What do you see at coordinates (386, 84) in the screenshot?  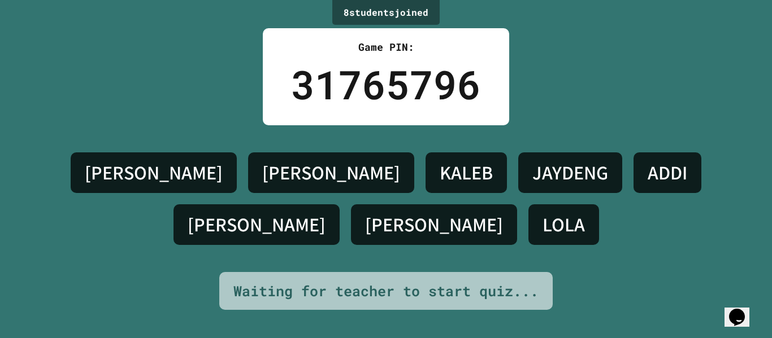 I see `div: 31765796` at bounding box center [386, 84].